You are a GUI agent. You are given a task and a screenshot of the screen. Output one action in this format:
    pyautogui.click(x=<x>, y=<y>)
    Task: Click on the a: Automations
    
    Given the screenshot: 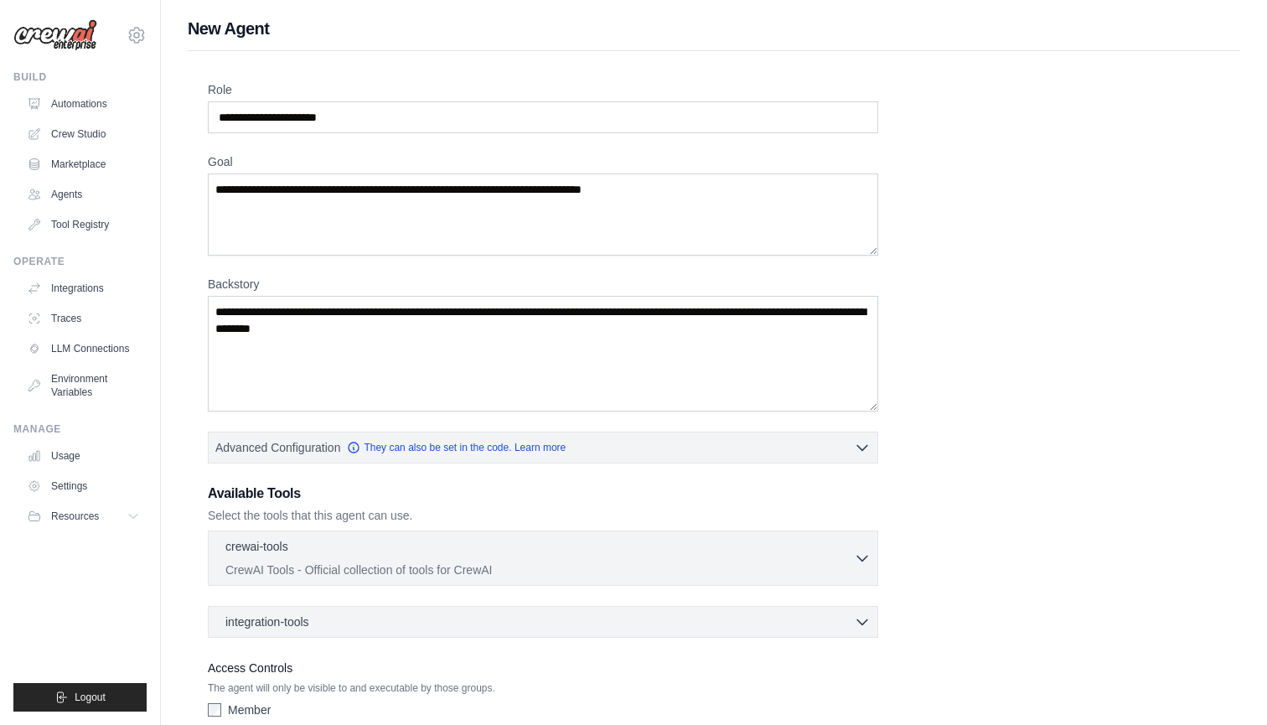 What is the action you would take?
    pyautogui.click(x=83, y=104)
    